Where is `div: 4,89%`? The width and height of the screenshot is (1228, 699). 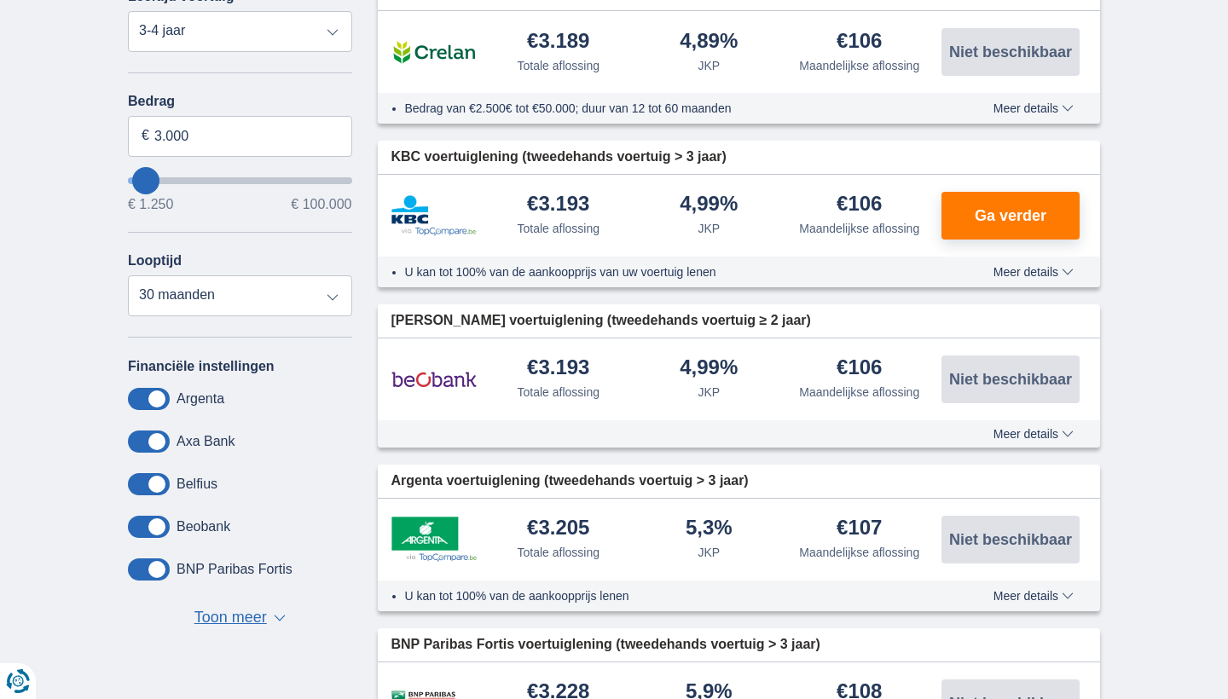
div: 4,89% is located at coordinates (709, 42).